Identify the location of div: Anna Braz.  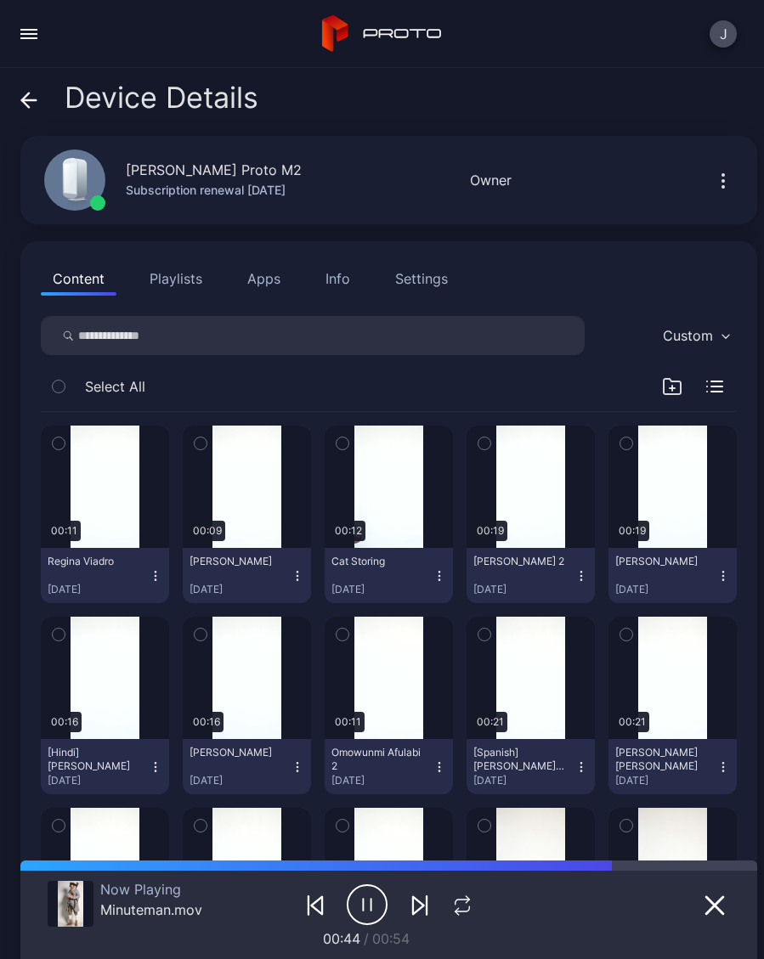
(236, 562).